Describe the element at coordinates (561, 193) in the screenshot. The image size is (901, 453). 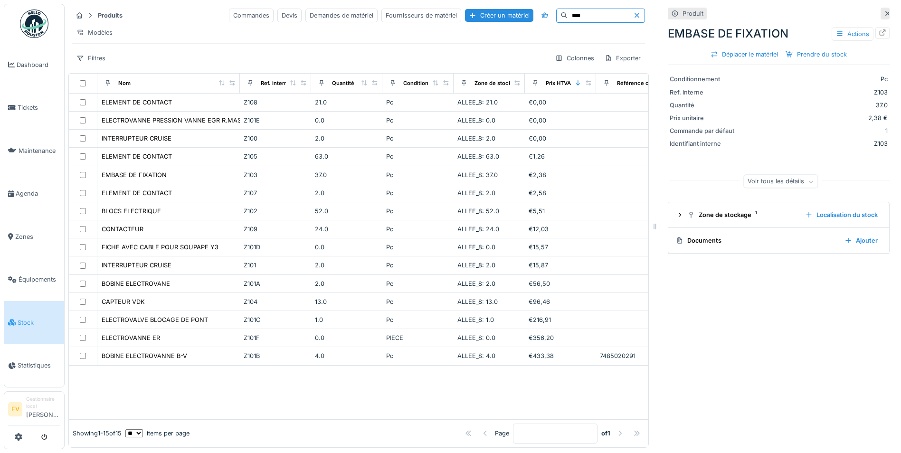
I see `div: €2,58` at that location.